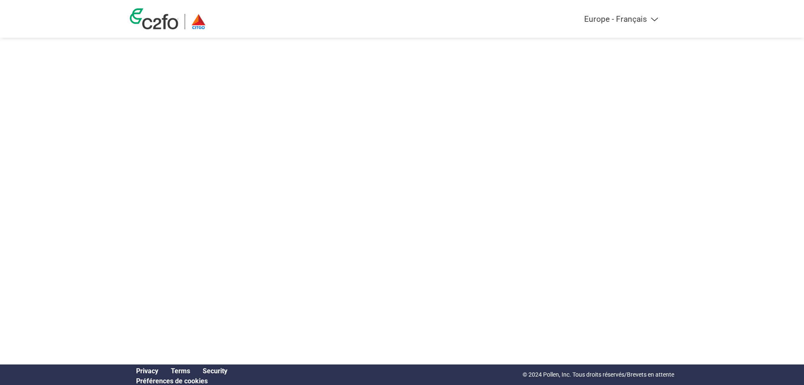 This screenshot has width=804, height=385. Describe the element at coordinates (172, 381) in the screenshot. I see `a: Cookie Preferences, opens a dedicated popup modal window` at that location.